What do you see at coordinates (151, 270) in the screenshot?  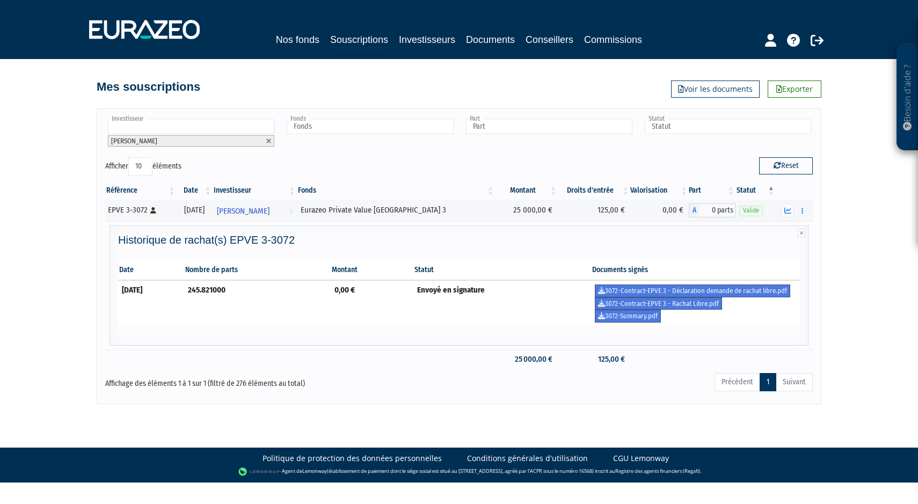 I see `th: Date` at bounding box center [151, 270].